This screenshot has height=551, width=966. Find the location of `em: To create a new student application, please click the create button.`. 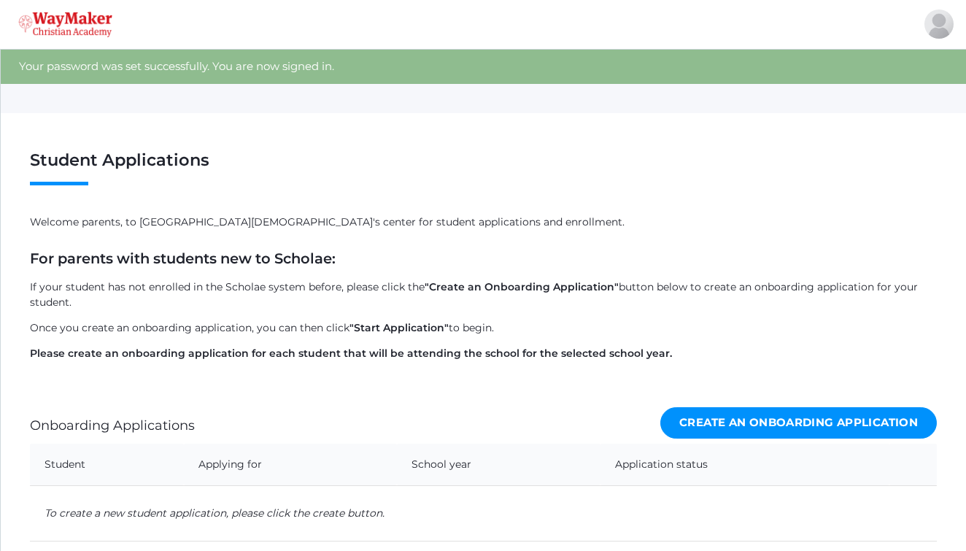

em: To create a new student application, please click the create button. is located at coordinates (214, 513).